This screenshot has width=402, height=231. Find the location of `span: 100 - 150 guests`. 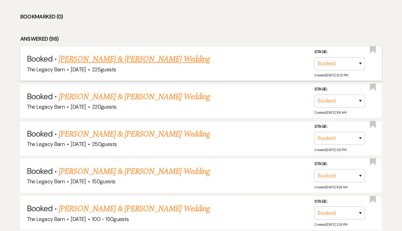

span: 100 - 150 guests is located at coordinates (110, 219).